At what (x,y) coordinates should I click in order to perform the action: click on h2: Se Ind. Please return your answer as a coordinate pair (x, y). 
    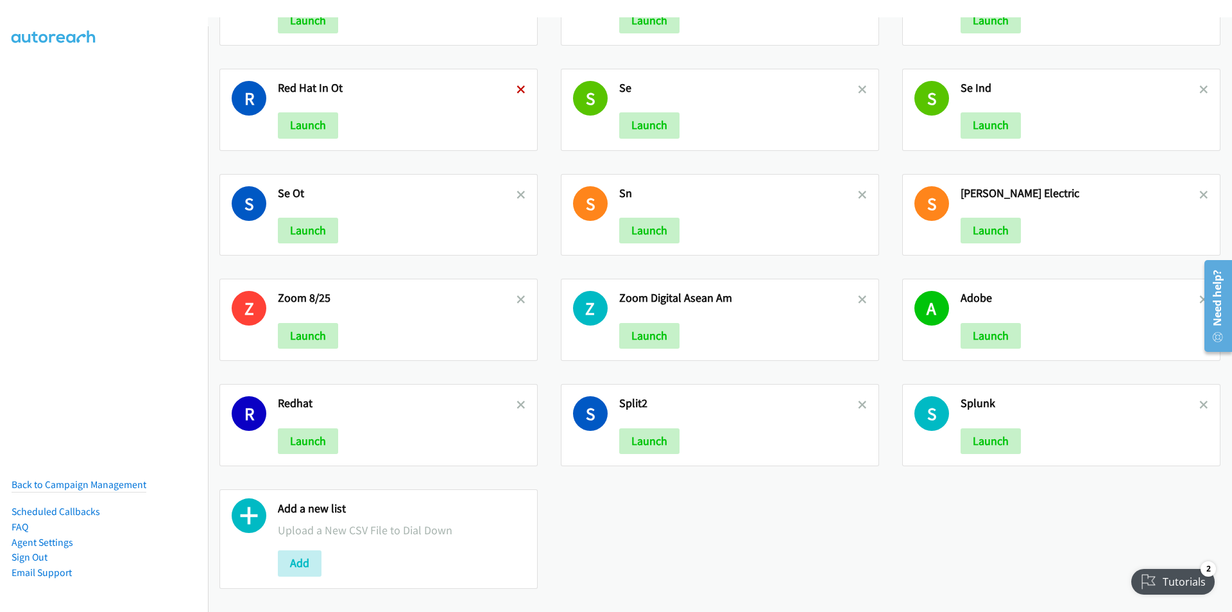
    Looking at the image, I should click on (1080, 88).